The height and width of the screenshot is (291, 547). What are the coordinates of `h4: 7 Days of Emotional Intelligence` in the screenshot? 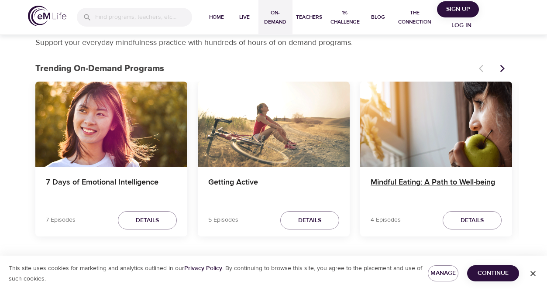 It's located at (111, 188).